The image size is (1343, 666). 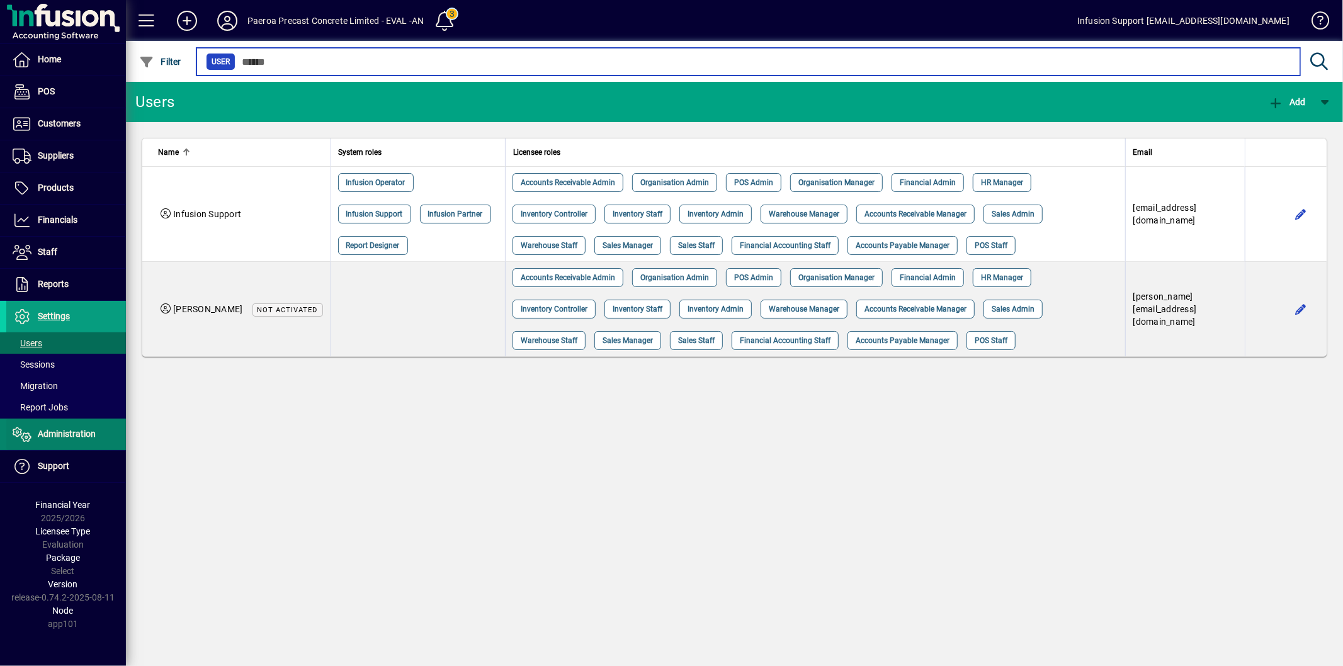 What do you see at coordinates (66, 467) in the screenshot?
I see `a: Support` at bounding box center [66, 467].